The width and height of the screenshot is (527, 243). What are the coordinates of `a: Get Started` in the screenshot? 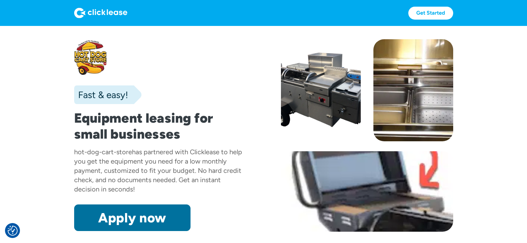 It's located at (431, 13).